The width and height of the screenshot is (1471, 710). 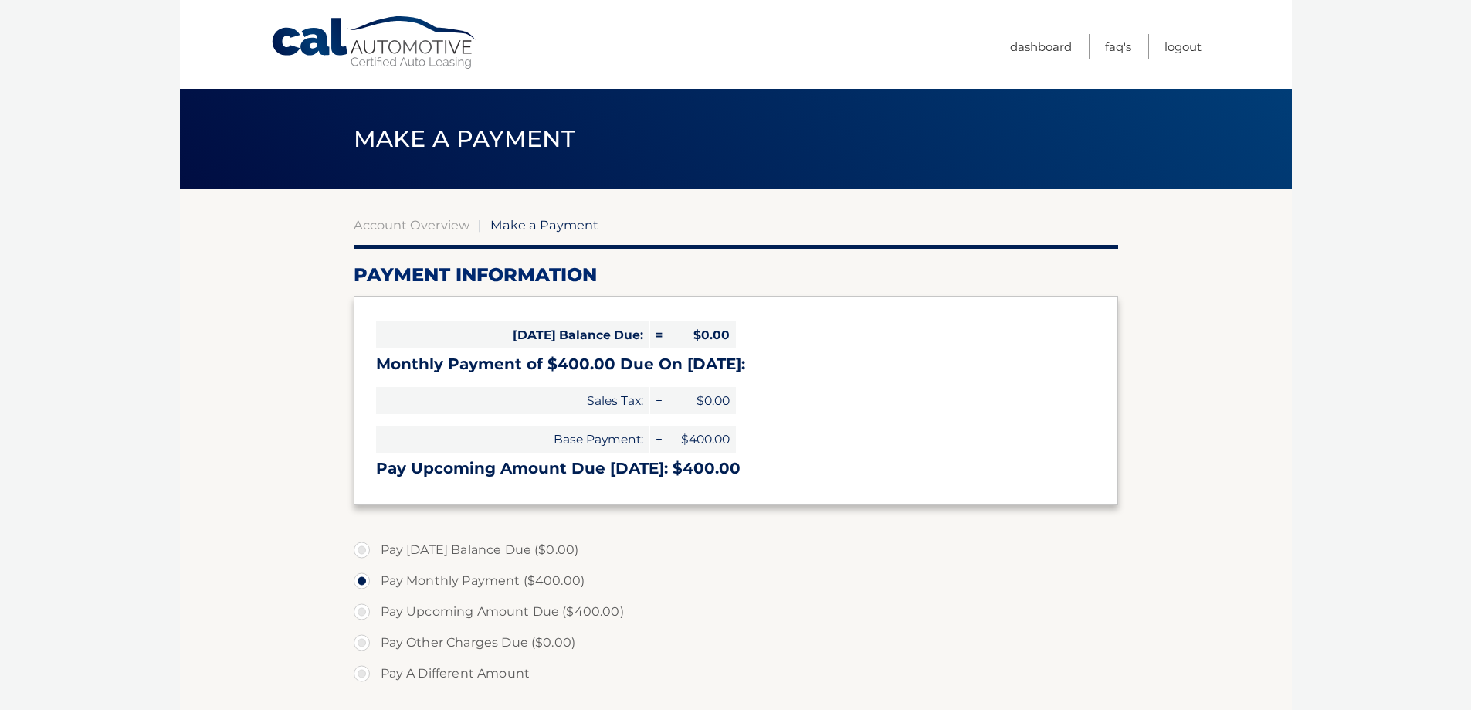 What do you see at coordinates (513, 400) in the screenshot?
I see `span: Sales Tax:` at bounding box center [513, 400].